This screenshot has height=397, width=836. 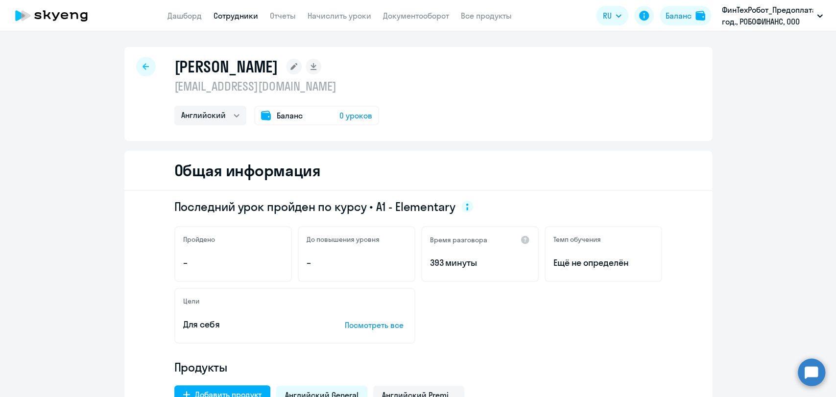 What do you see at coordinates (249, 325) in the screenshot?
I see `p: Для себя` at bounding box center [249, 325].